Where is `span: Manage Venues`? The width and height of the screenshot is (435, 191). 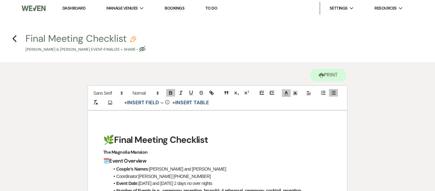
span: Manage Venues is located at coordinates (122, 8).